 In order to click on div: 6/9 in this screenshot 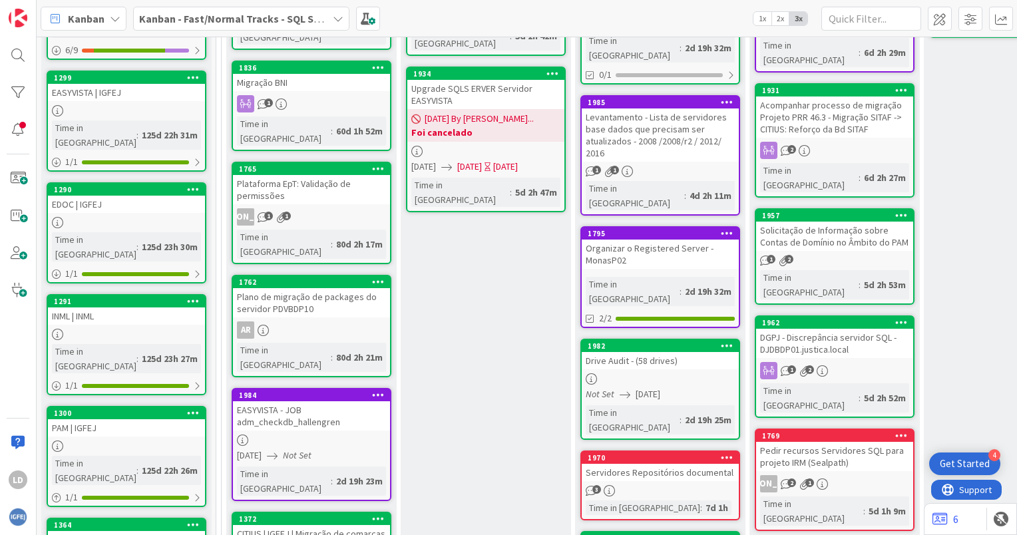, I will do `click(126, 50)`.